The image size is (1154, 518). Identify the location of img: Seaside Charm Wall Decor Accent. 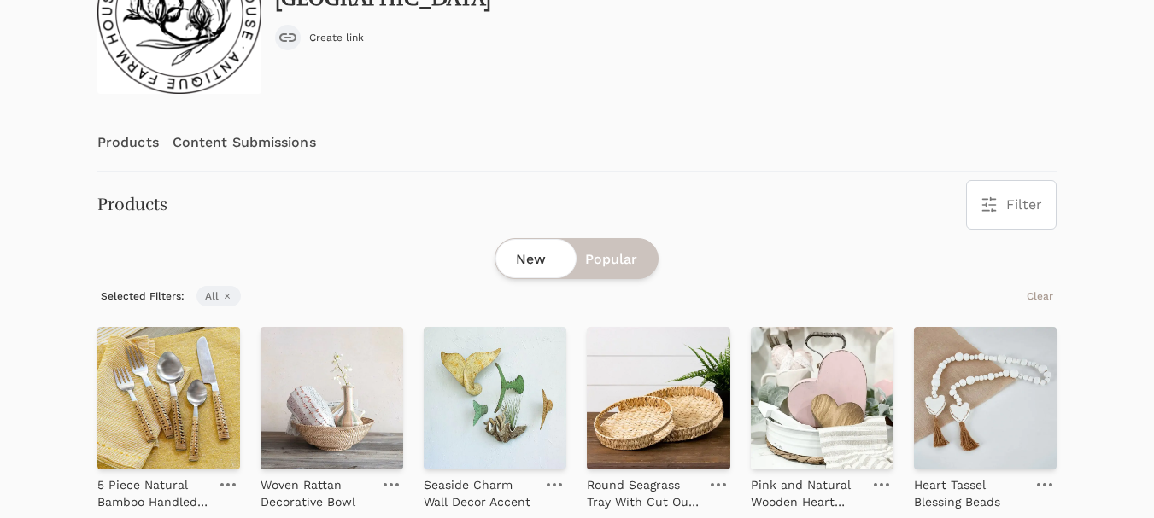
(494, 398).